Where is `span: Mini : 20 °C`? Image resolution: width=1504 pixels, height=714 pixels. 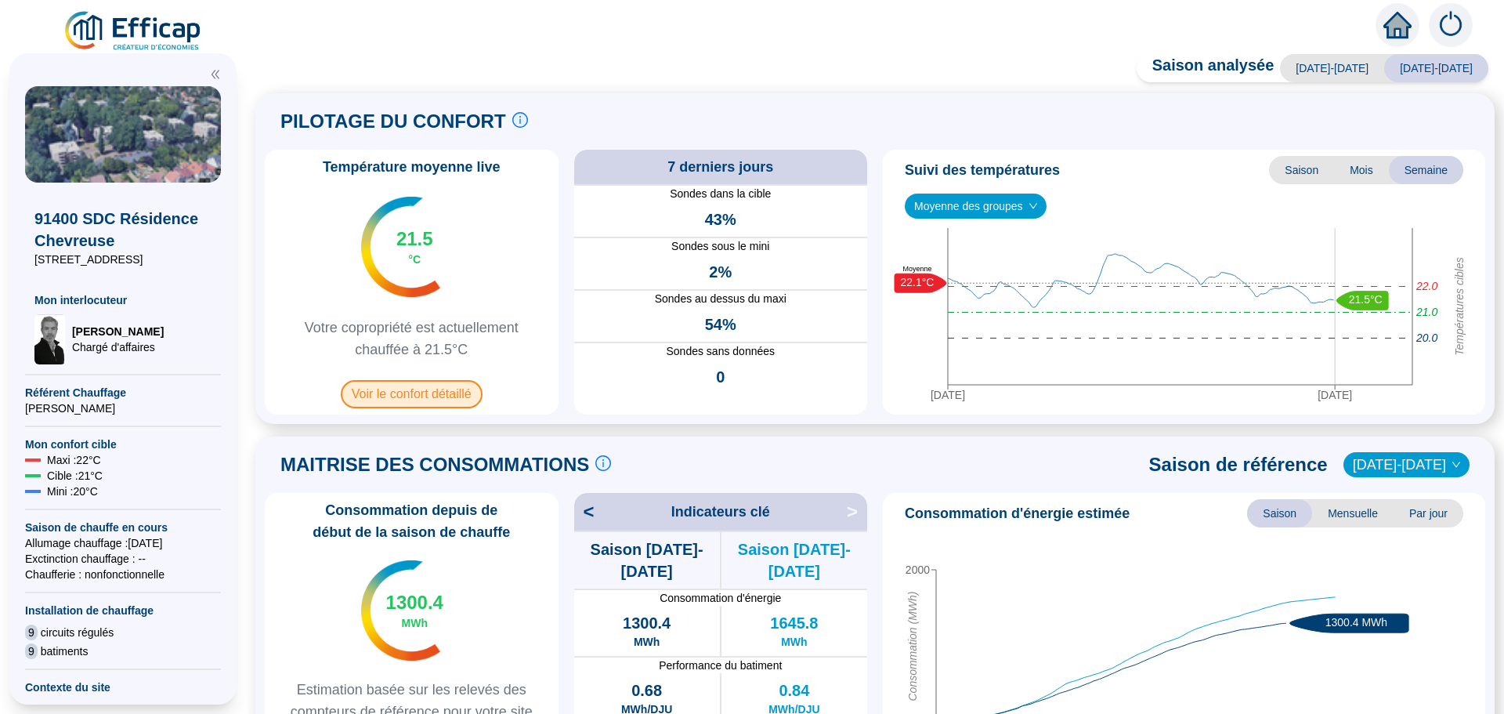 span: Mini : 20 °C is located at coordinates (72, 491).